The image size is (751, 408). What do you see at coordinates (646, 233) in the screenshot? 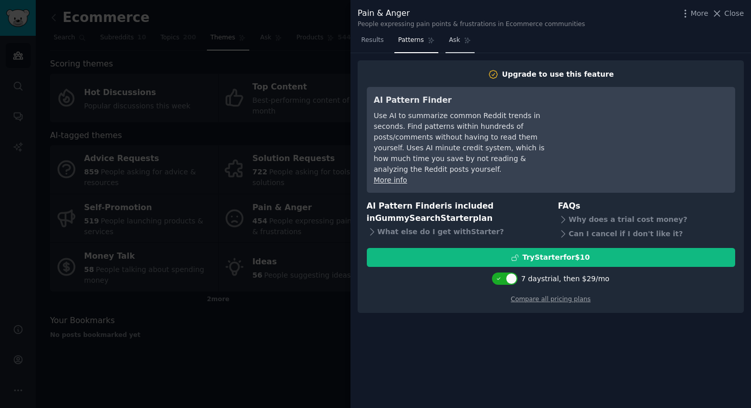
I see `div: Can I cancel if I don't like it?` at bounding box center [646, 233].